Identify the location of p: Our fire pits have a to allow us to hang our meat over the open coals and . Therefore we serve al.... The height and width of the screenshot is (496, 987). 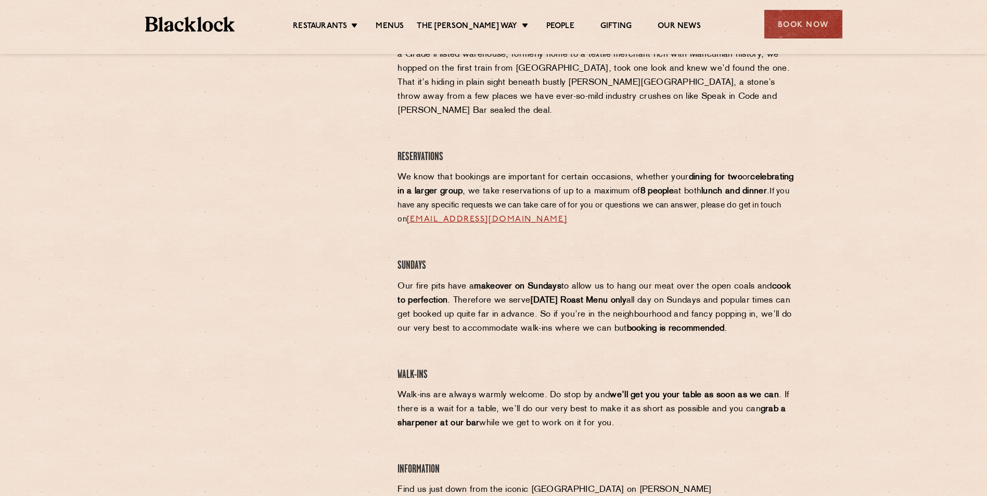
(597, 308).